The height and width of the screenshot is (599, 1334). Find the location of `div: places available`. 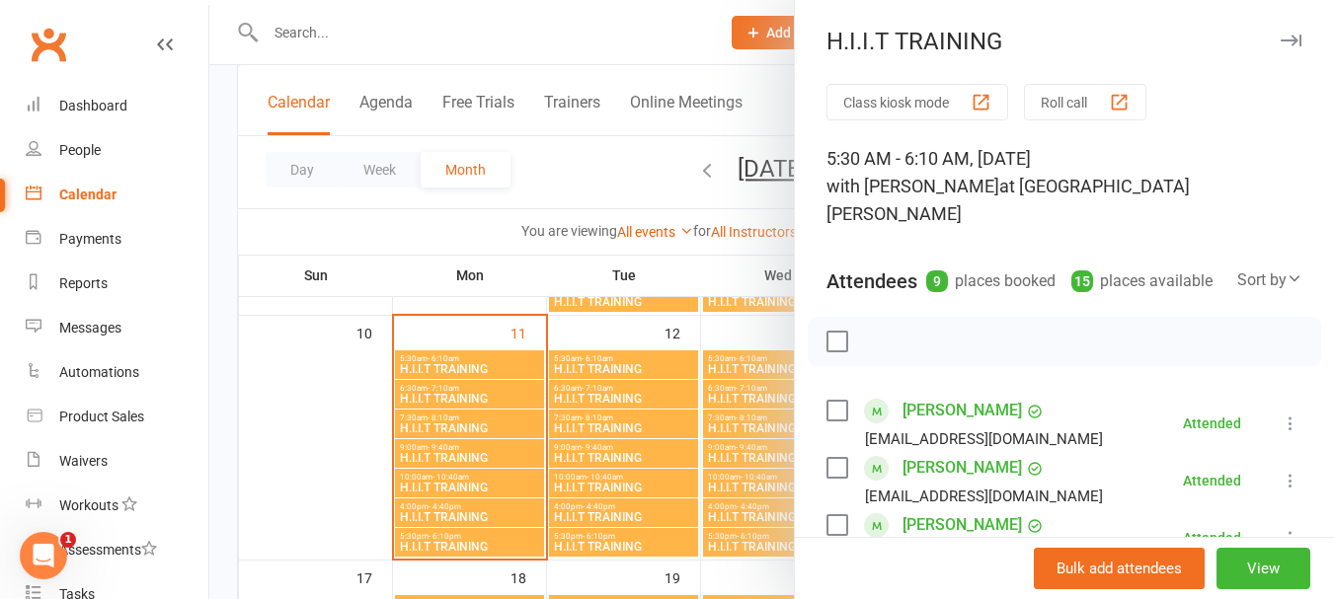

div: places available is located at coordinates (1142, 281).